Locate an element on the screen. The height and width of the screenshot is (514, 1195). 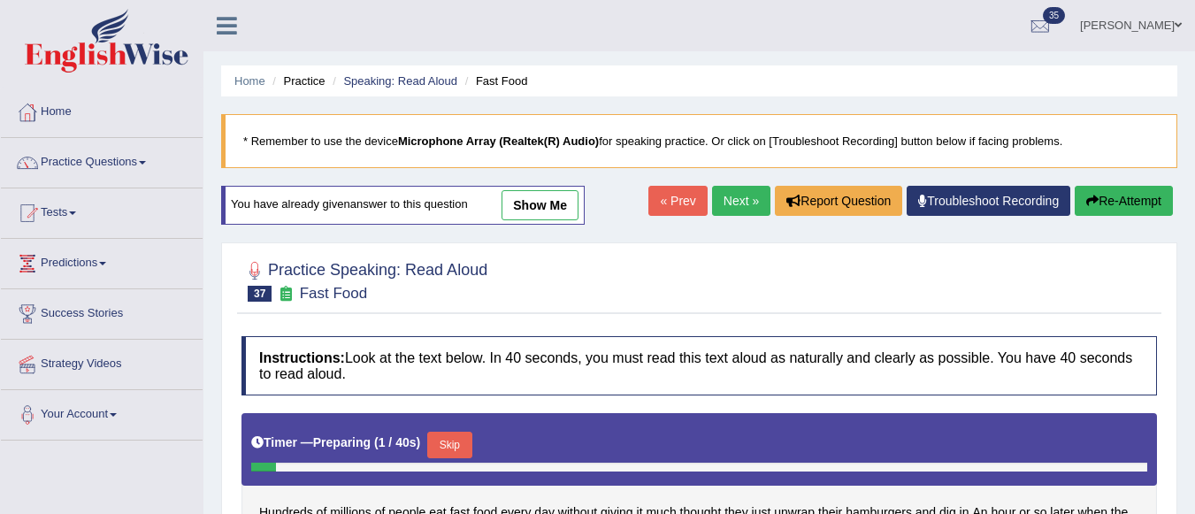
div: You have already given answer to this question is located at coordinates (402, 205).